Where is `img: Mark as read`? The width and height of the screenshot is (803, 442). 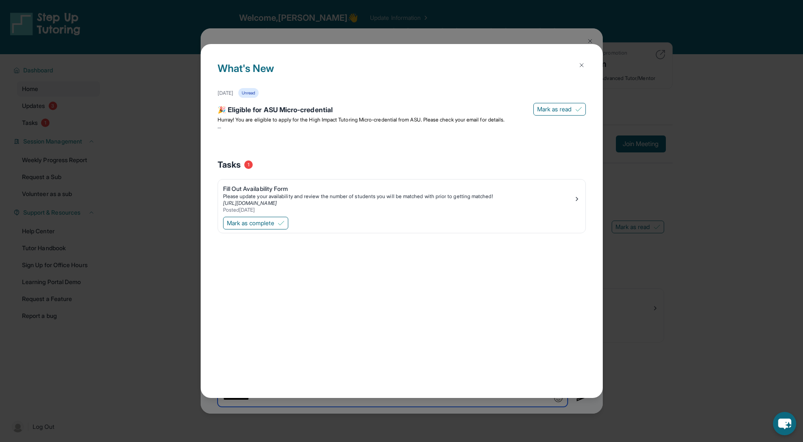
img: Mark as read is located at coordinates (579, 109).